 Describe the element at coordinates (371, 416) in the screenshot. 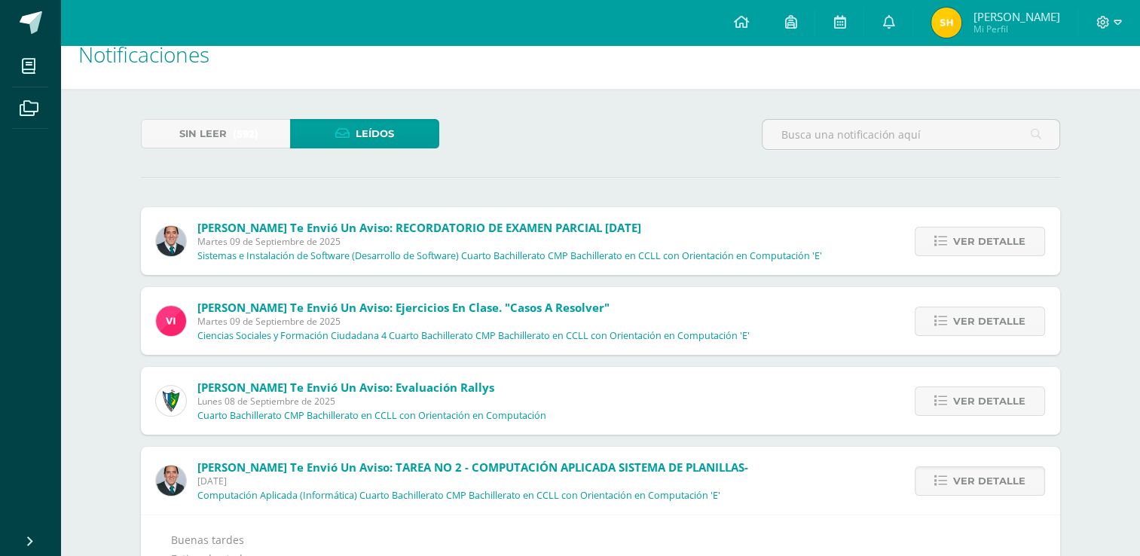

I see `p: Cuarto Bachillerato CMP Bachillerato en CCLL con Orientación en Computación` at that location.